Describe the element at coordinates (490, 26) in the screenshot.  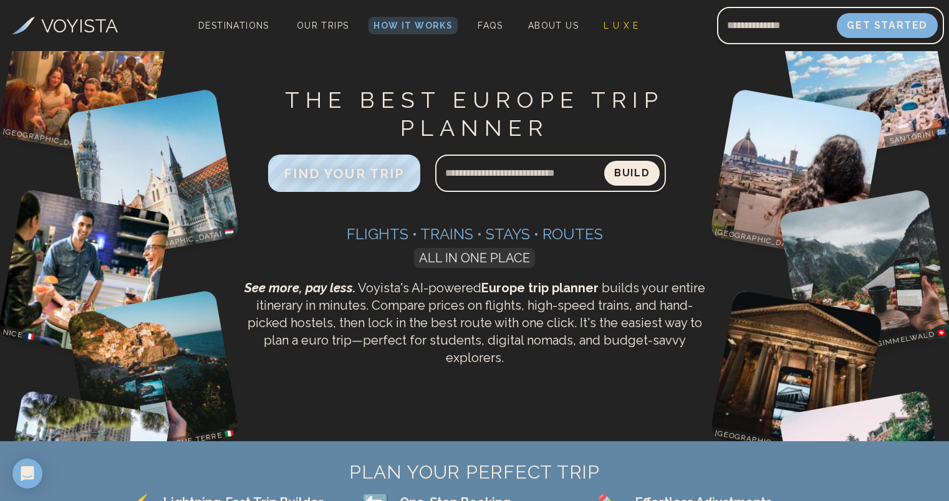
I see `a: FAQs` at that location.